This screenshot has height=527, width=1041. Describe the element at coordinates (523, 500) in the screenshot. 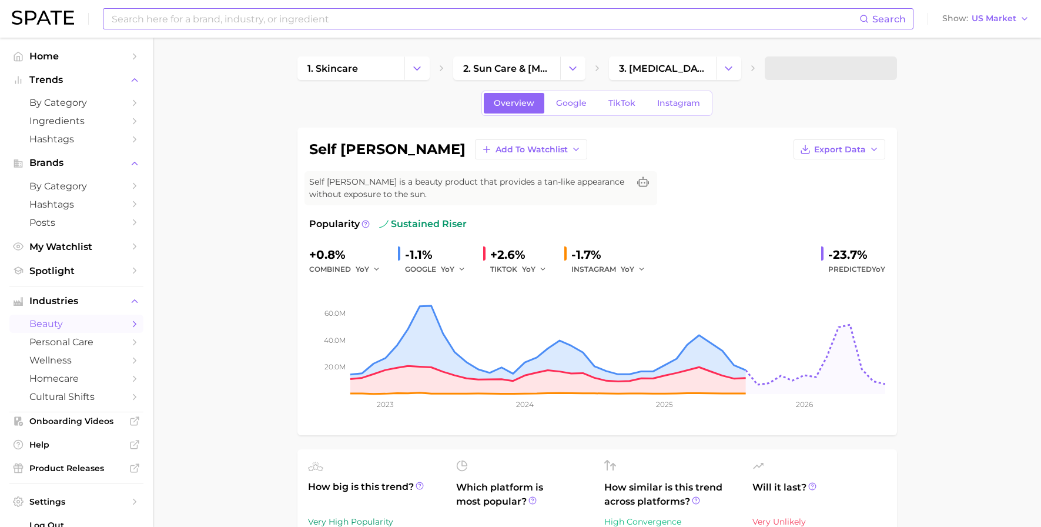

I see `span: Which platform is most popular?` at that location.